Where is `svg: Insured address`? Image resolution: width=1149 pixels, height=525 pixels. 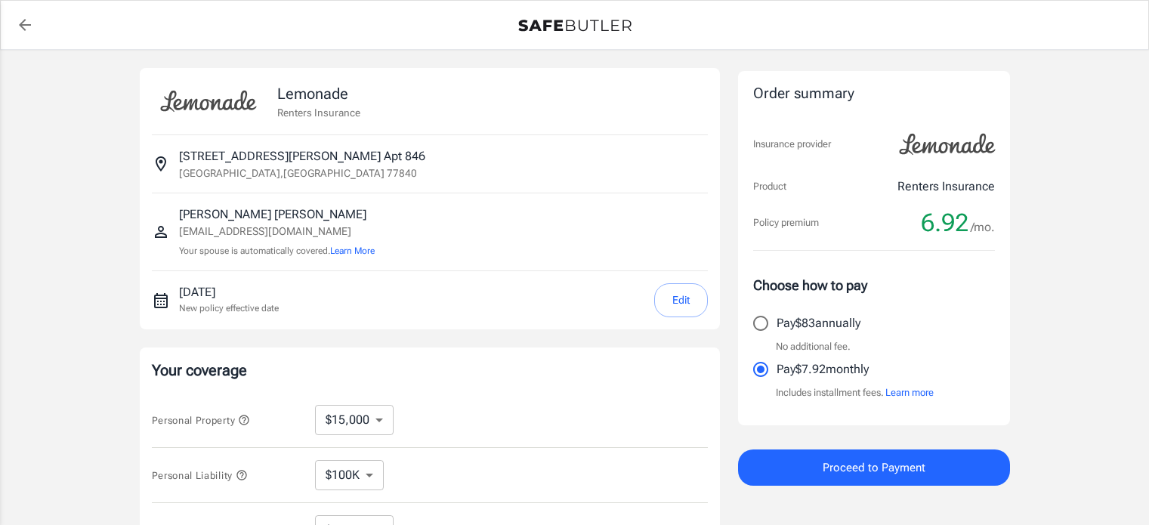
svg: Insured address is located at coordinates (161, 164).